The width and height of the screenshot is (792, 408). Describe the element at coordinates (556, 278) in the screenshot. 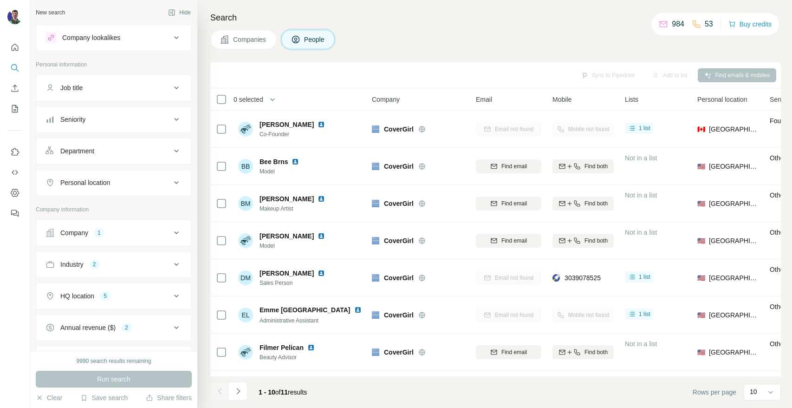

I see `img: provider rocketreach logo` at that location.